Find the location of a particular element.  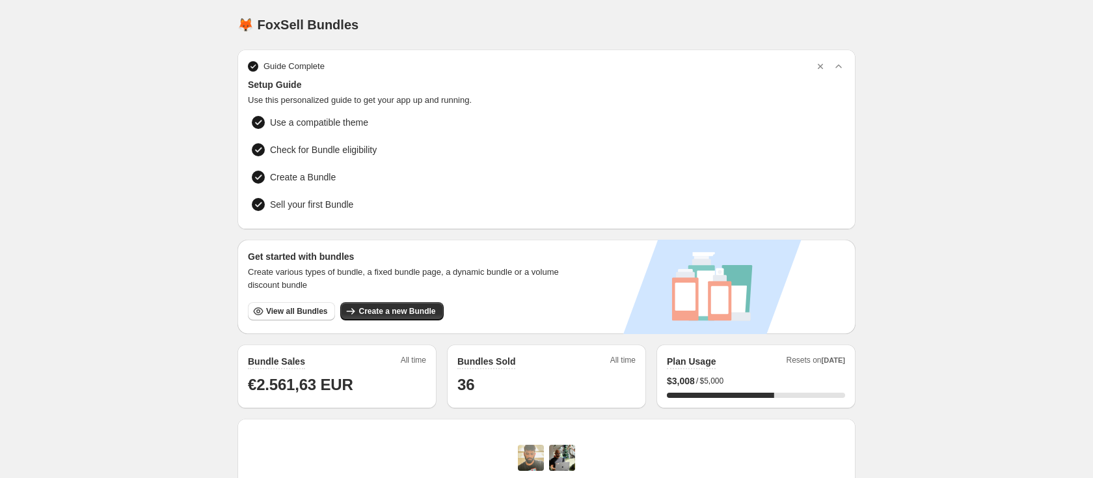

img: Prakhar is located at coordinates (562, 457).